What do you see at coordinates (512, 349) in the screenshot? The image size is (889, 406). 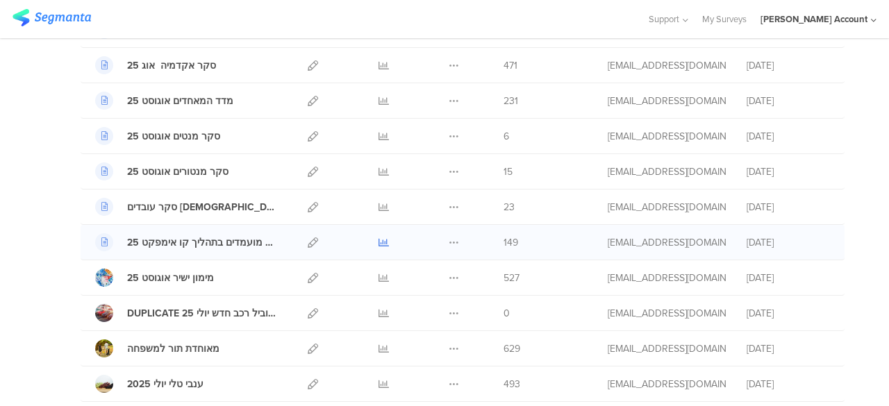 I see `span: 629` at bounding box center [512, 349].